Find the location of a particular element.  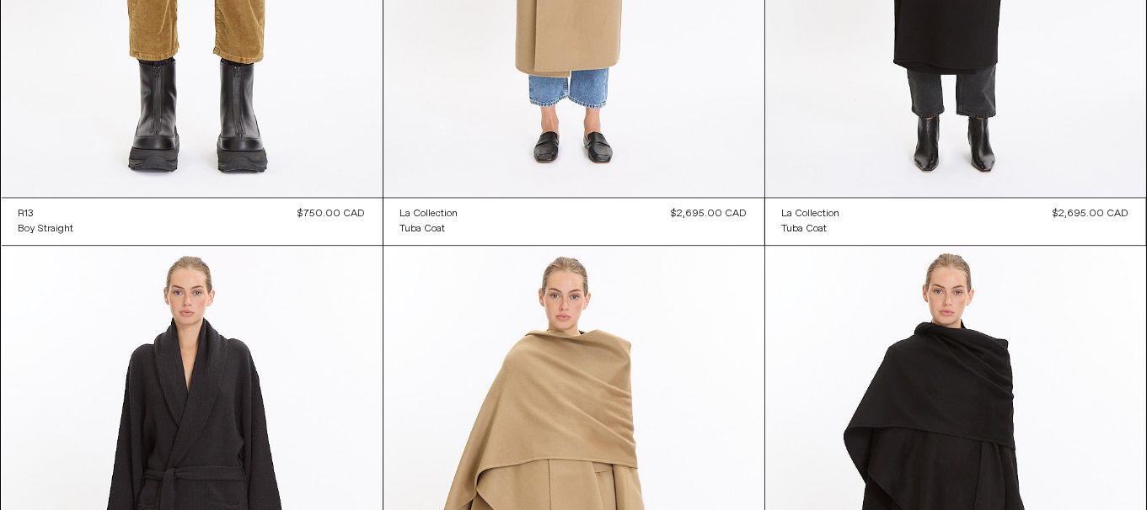

a: Boy Straight is located at coordinates (46, 229).